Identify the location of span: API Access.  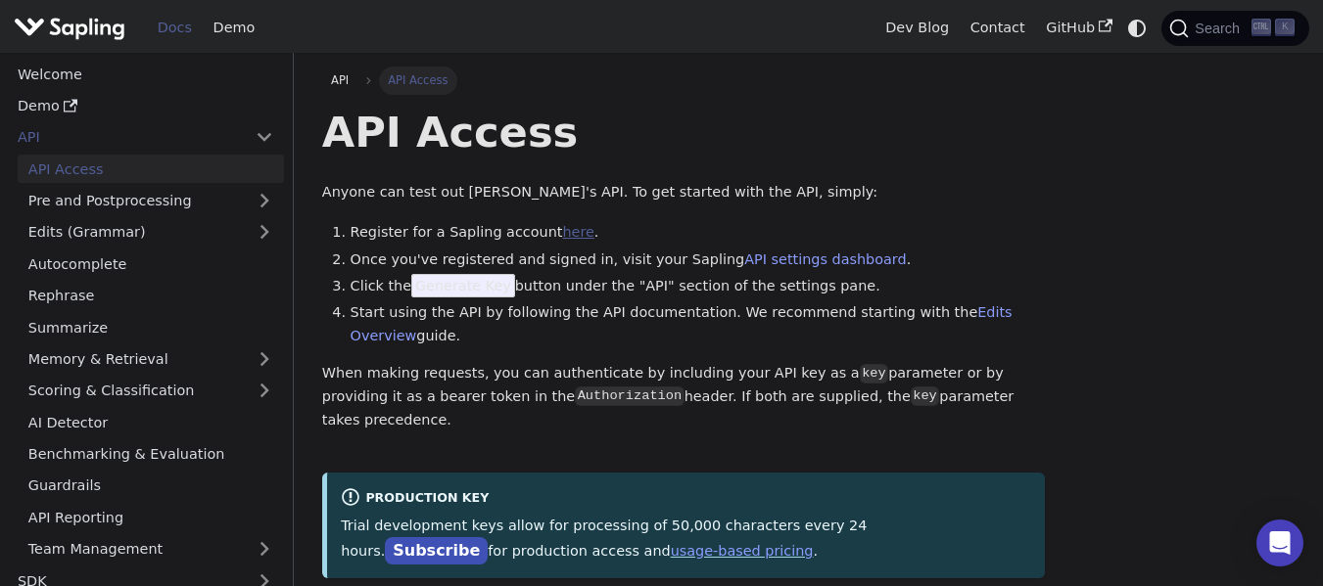
(418, 80).